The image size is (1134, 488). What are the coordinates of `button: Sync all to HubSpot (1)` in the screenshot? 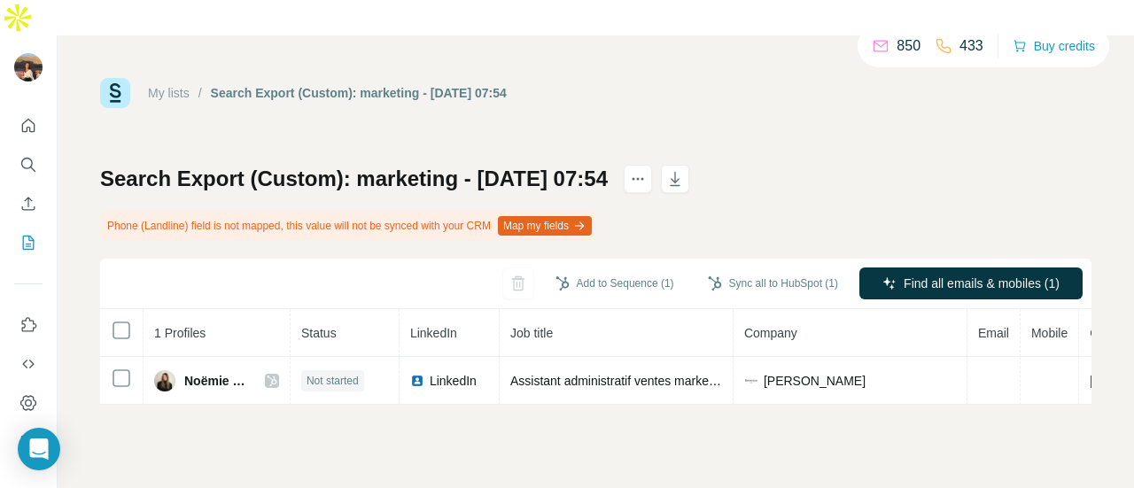 It's located at (773, 283).